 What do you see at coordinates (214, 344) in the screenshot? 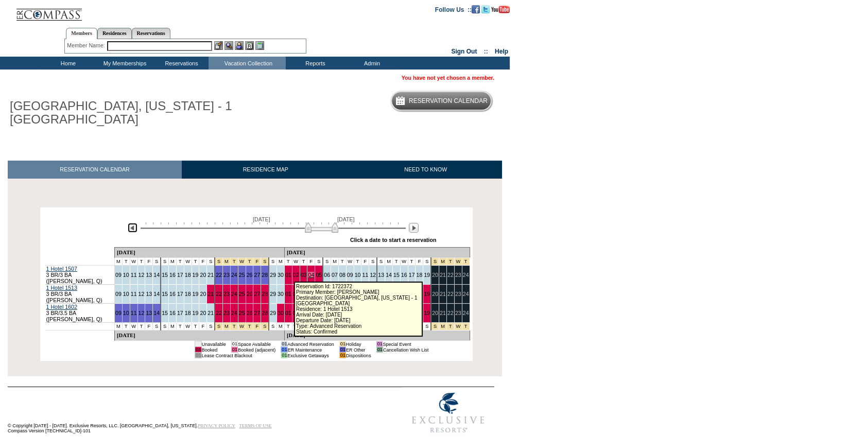
I see `td: Unavailable` at bounding box center [214, 344].